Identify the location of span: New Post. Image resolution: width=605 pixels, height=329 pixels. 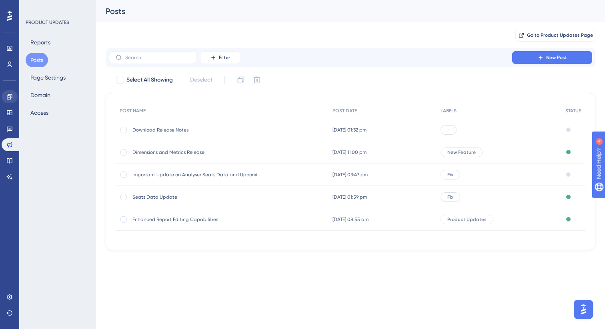
(556, 58).